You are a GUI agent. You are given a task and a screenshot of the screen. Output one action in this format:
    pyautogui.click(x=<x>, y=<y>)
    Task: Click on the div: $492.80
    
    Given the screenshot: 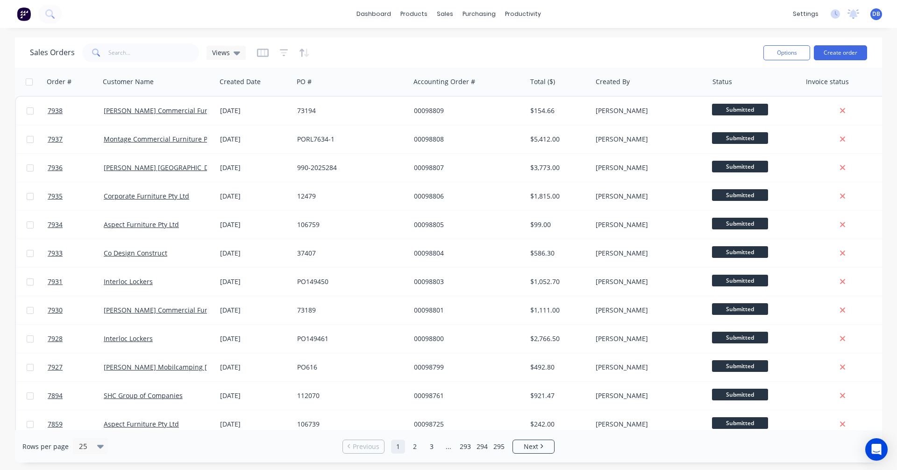 What is the action you would take?
    pyautogui.click(x=557, y=367)
    